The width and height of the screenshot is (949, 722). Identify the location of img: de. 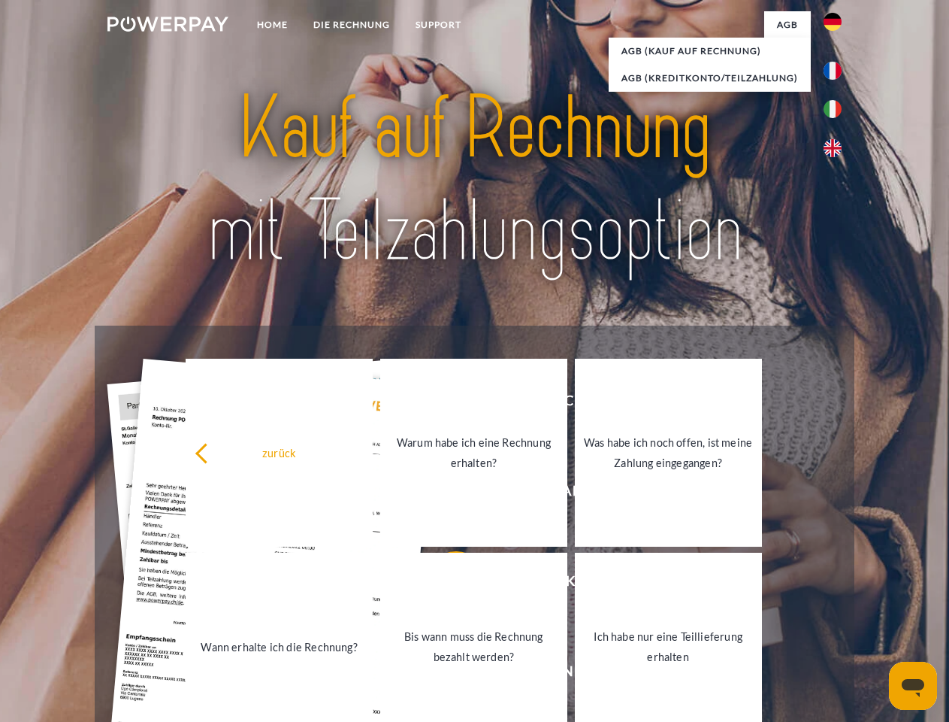
(833, 22).